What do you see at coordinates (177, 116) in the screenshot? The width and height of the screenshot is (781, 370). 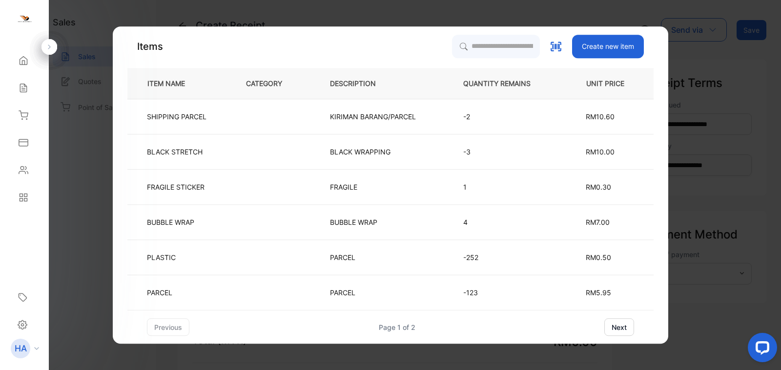 I see `p: SHIPPING PARCEL` at bounding box center [177, 116].